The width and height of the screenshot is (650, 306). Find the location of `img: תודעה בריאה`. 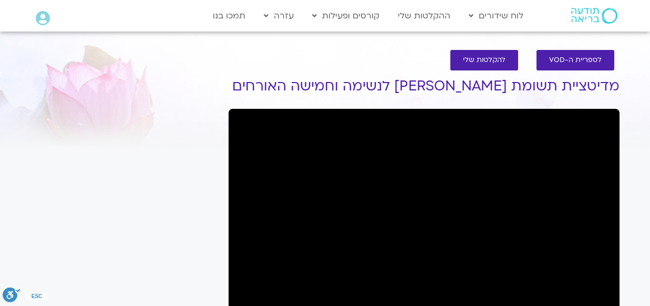

img: תודעה בריאה is located at coordinates (595, 16).